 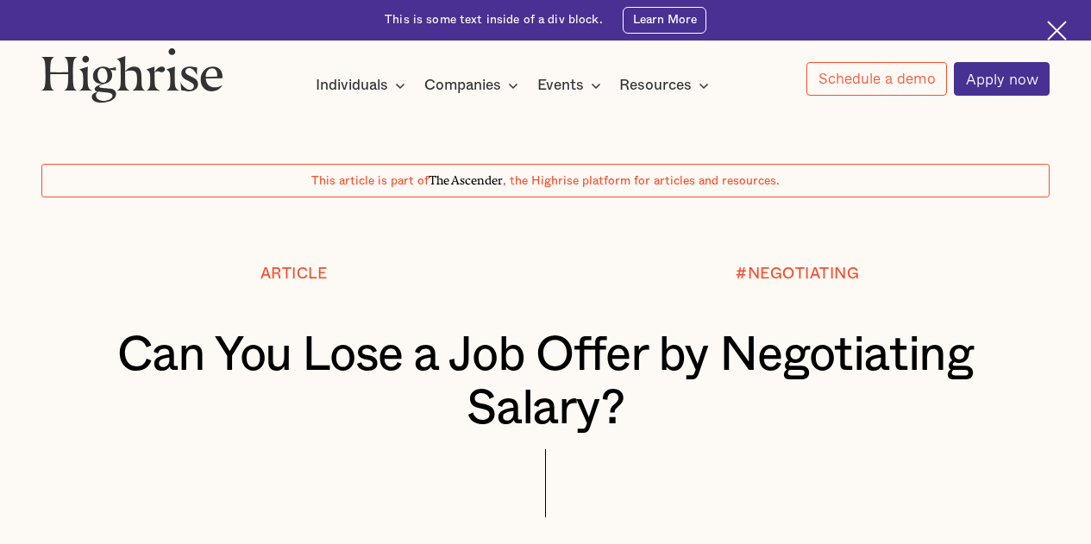 What do you see at coordinates (545, 383) in the screenshot?
I see `h1: Can You Lose a Job Offer by Negotiating Salary?` at bounding box center [545, 383].